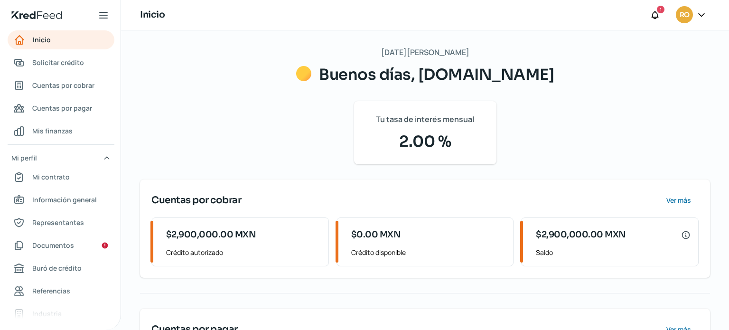 Image resolution: width=729 pixels, height=330 pixels. What do you see at coordinates (61, 245) in the screenshot?
I see `a: Documentos` at bounding box center [61, 245].